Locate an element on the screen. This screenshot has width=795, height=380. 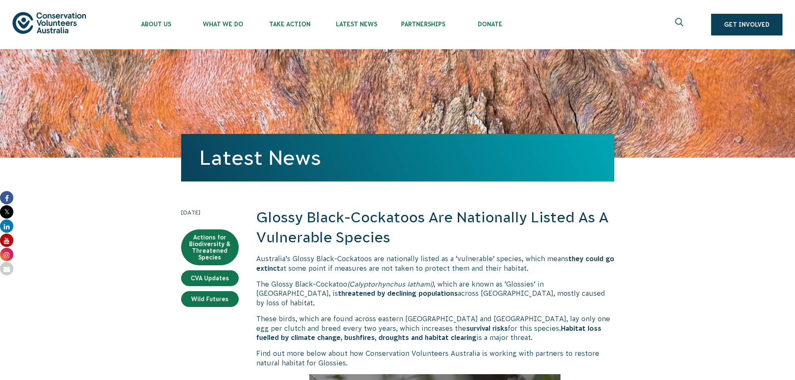
span: Australia’s Glossy Black-Cockatoos are nationally listed as a ‘vulnerable’ species, which means is located at coordinates (412, 259).